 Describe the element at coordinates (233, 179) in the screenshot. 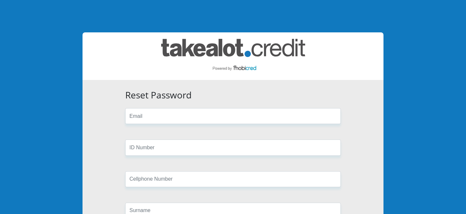

I see `input: Cellphone Number` at that location.